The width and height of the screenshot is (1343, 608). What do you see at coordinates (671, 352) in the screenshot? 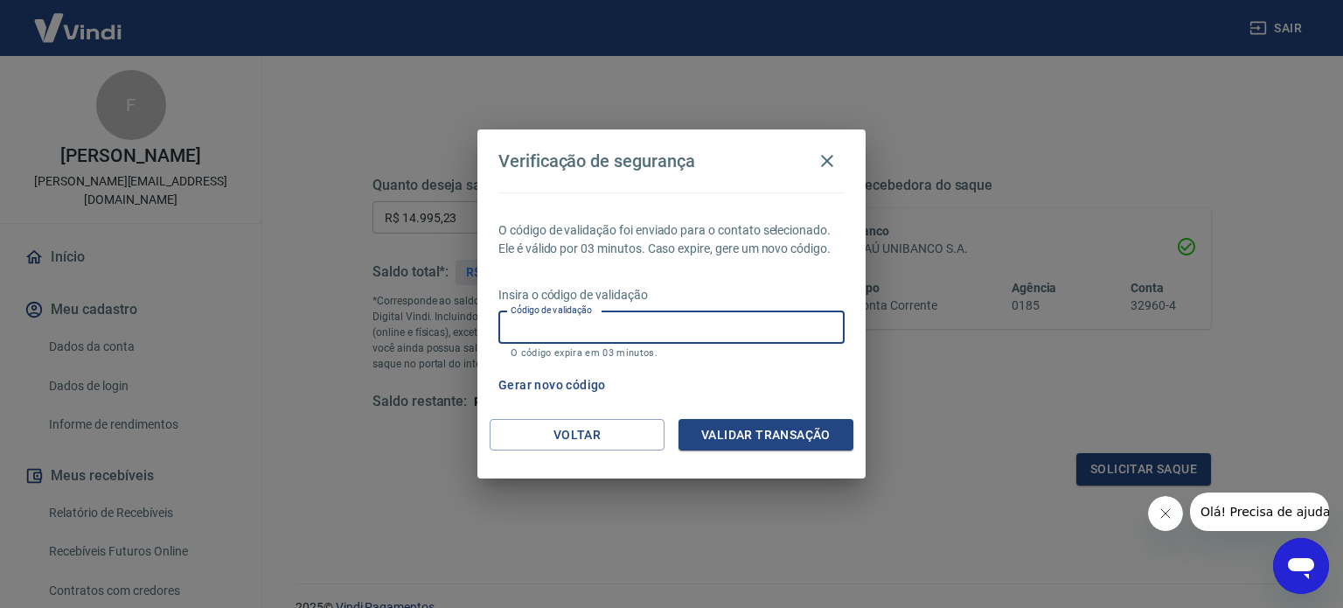
I see `p: O código expira em 03 minutos.` at bounding box center [671, 352].